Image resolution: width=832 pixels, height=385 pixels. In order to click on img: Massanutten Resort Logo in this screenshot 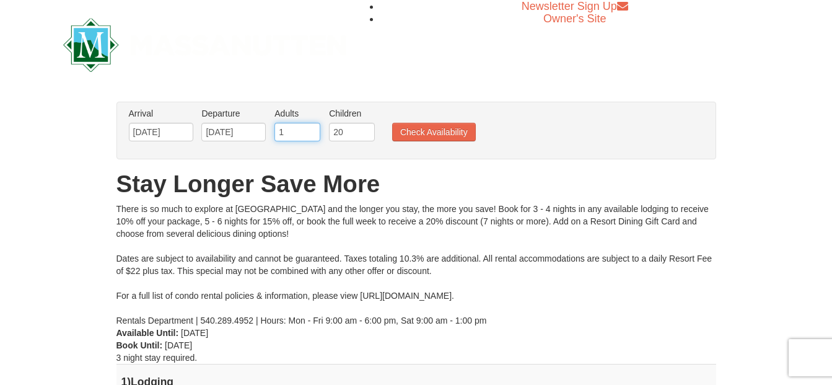, I will do `click(205, 45)`.